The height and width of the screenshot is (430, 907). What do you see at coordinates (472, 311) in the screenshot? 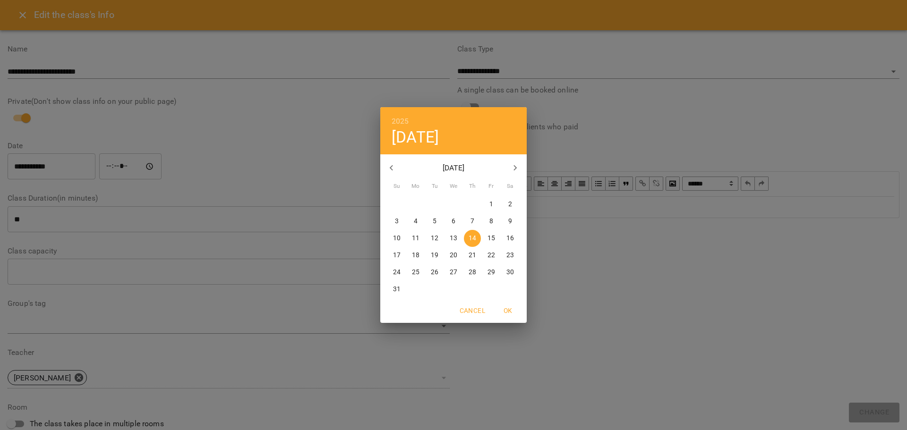
I see `button: Cancel` at bounding box center [472, 311].